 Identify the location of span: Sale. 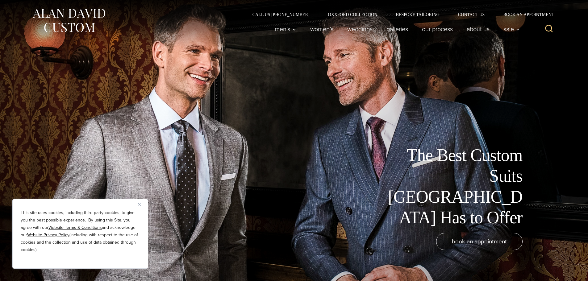
(511, 29).